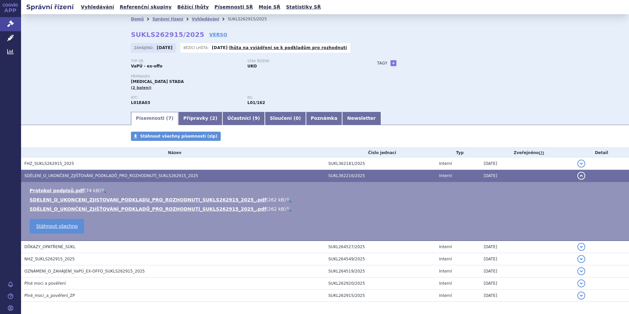 This screenshot has height=314, width=629. I want to click on a: Poznámka, so click(324, 118).